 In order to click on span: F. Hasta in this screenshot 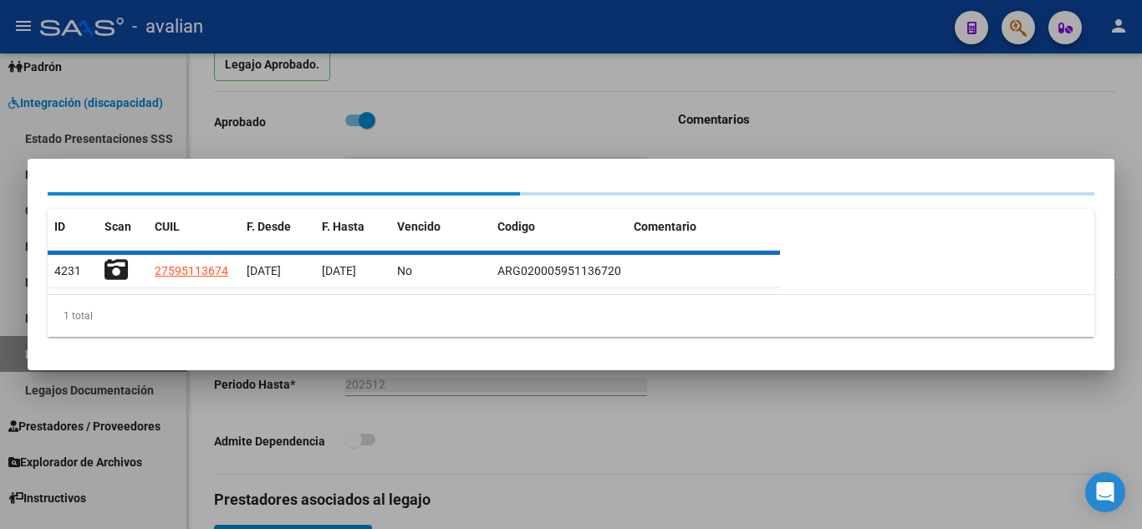, I will do `click(343, 227)`.